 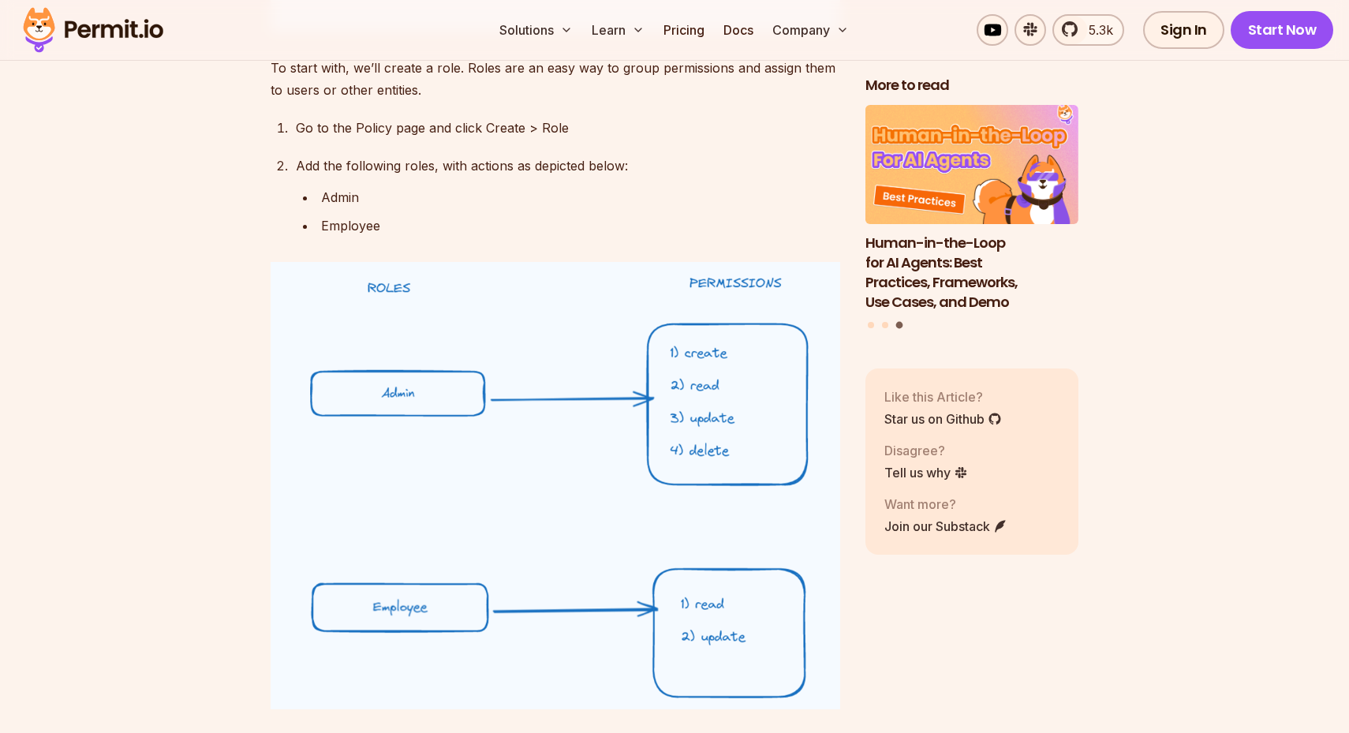 What do you see at coordinates (1088, 30) in the screenshot?
I see `a: 5.3k` at bounding box center [1088, 30].